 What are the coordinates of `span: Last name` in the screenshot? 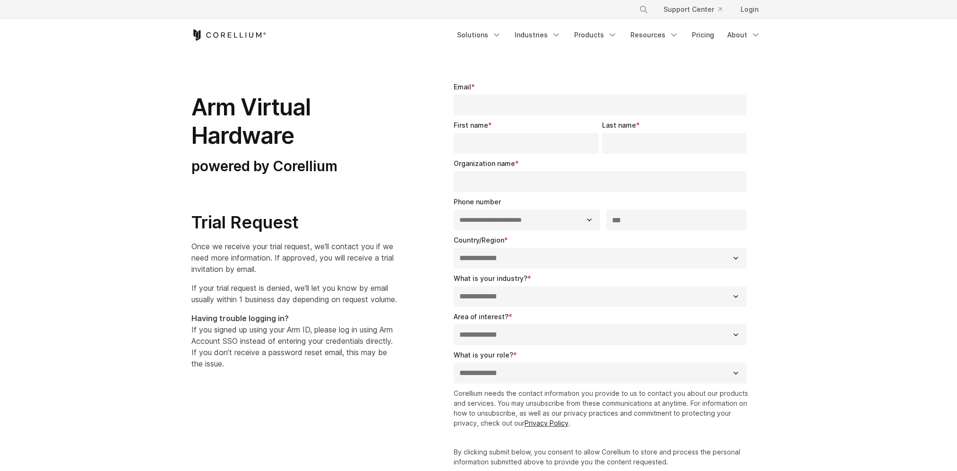 It's located at (619, 125).